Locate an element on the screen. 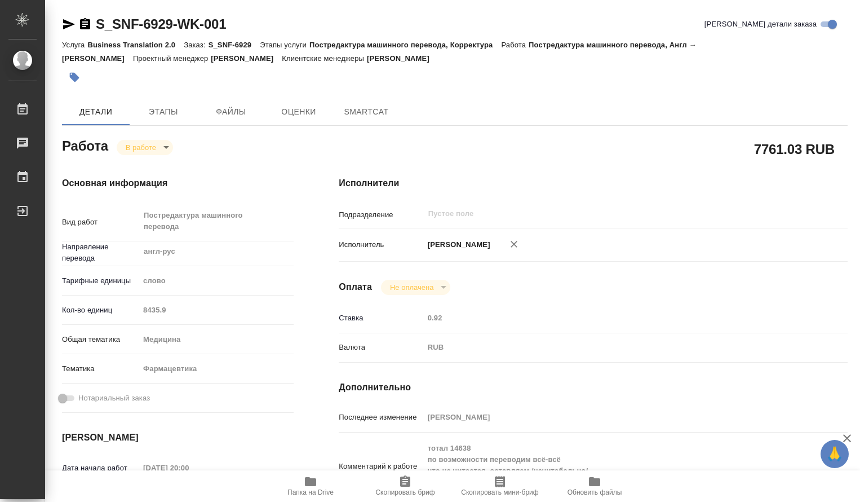 This screenshot has width=860, height=502. span: Скопировать бриф is located at coordinates (405, 492).